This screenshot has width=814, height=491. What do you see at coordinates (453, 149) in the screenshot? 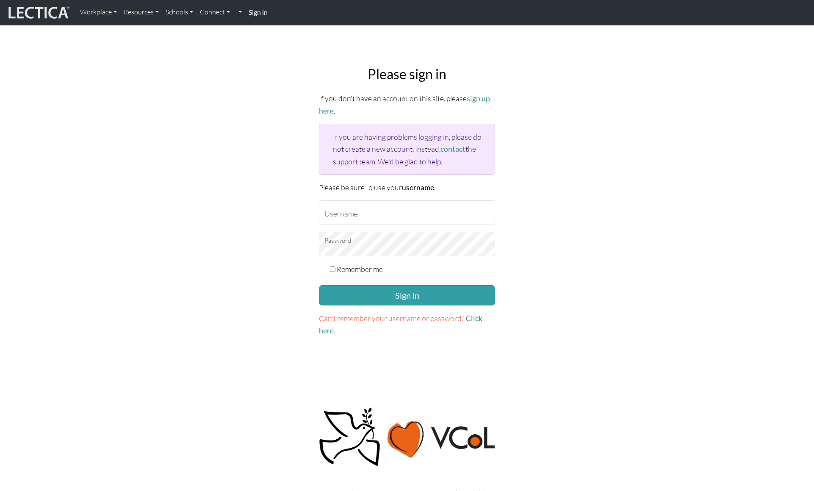
I see `a: contact` at bounding box center [453, 149].